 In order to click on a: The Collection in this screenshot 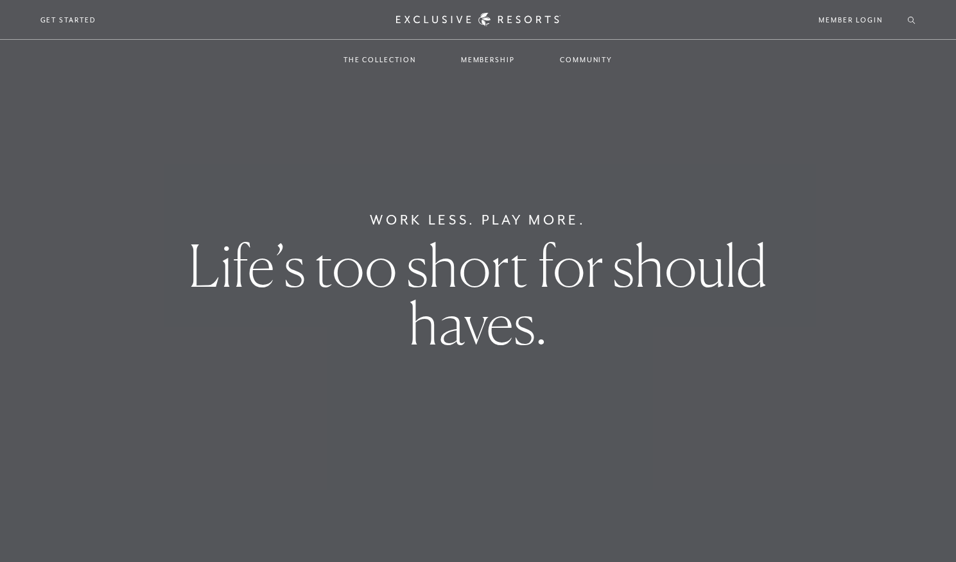, I will do `click(379, 60)`.